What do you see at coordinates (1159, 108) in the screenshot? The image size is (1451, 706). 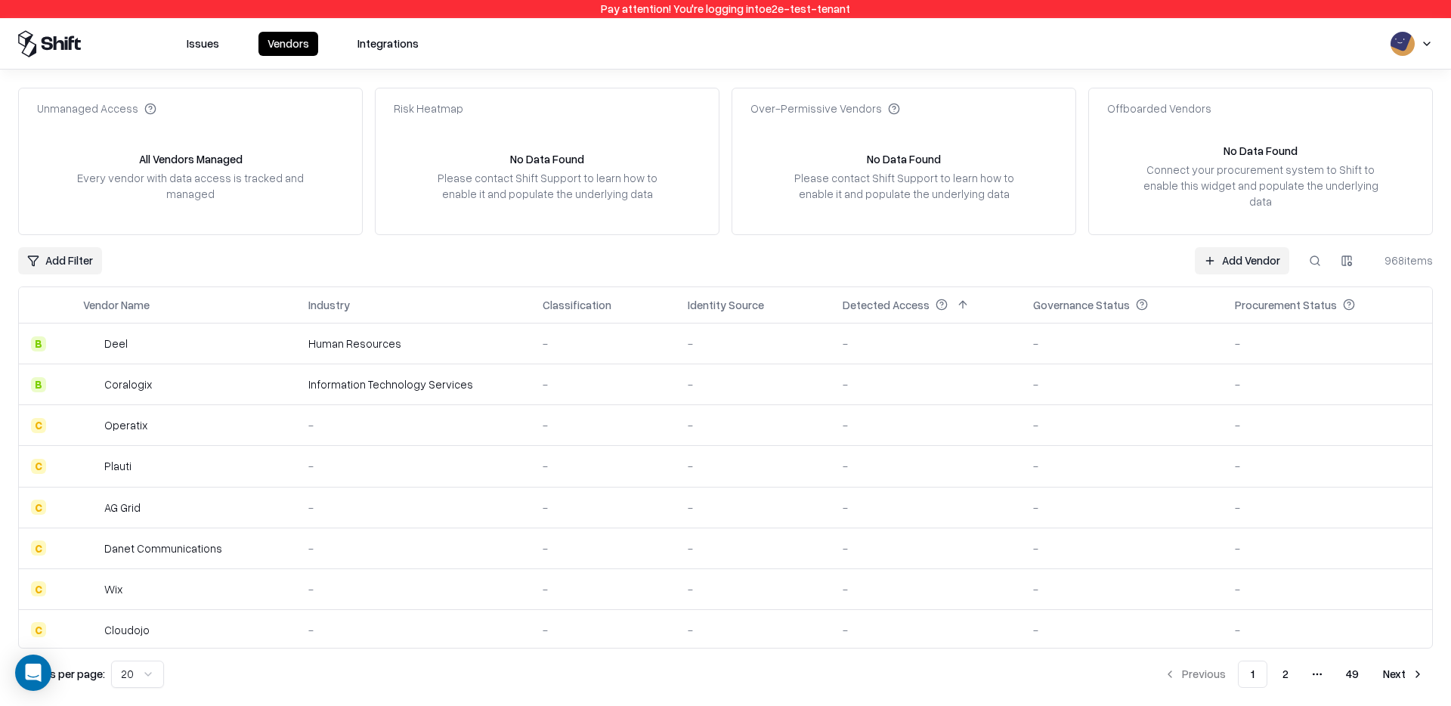 I see `div: Offboarded Vendors` at bounding box center [1159, 108].